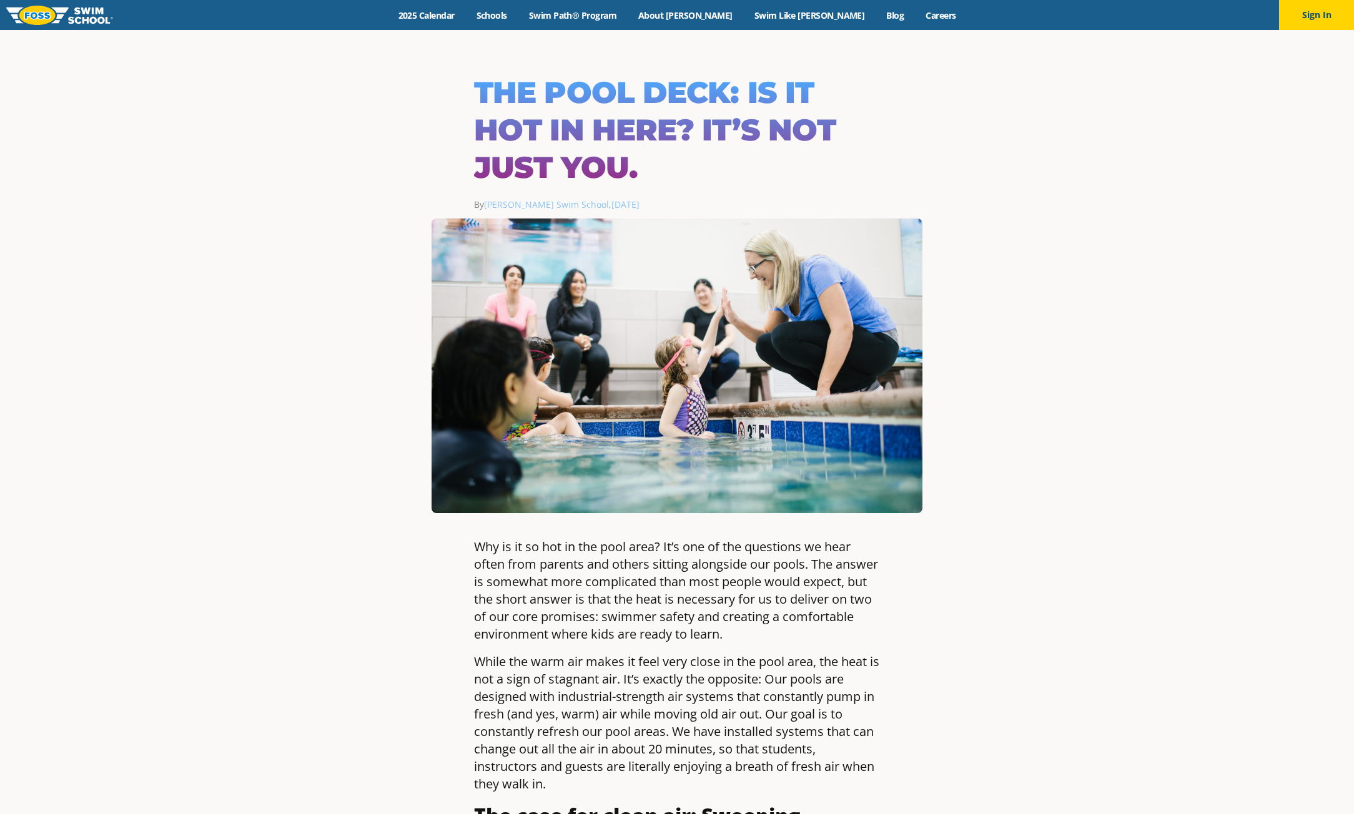  I want to click on a: Schools, so click(491, 15).